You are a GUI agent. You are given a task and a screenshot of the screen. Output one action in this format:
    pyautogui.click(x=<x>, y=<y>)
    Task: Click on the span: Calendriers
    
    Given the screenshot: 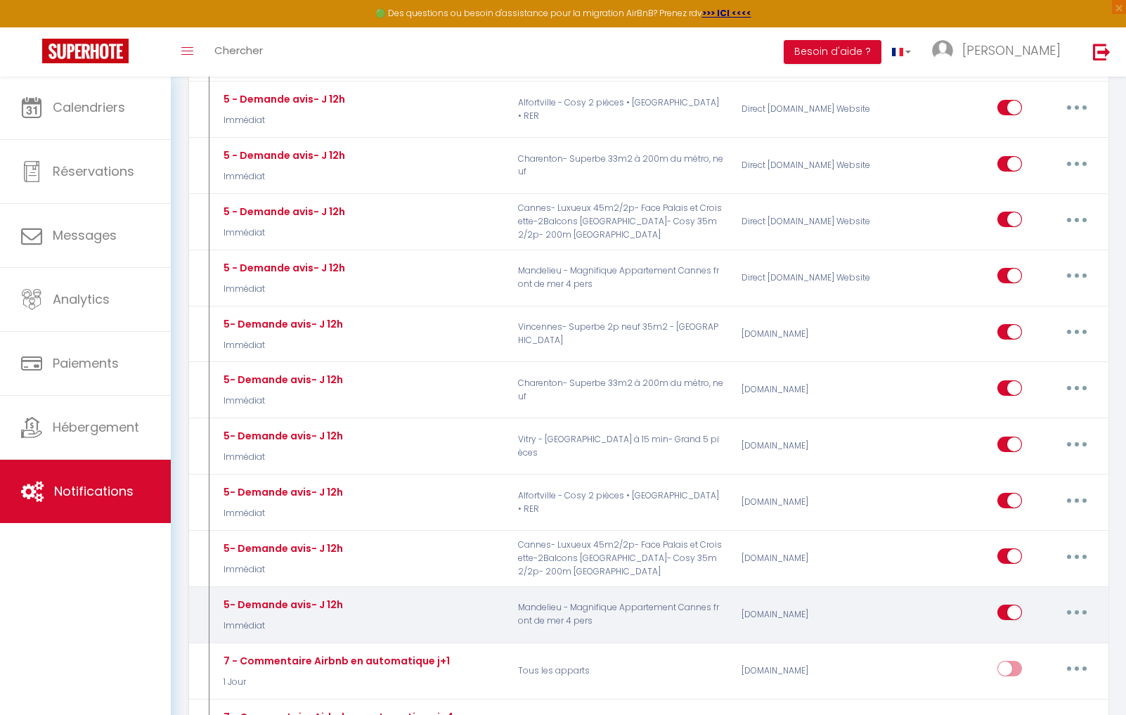 What is the action you would take?
    pyautogui.click(x=89, y=107)
    